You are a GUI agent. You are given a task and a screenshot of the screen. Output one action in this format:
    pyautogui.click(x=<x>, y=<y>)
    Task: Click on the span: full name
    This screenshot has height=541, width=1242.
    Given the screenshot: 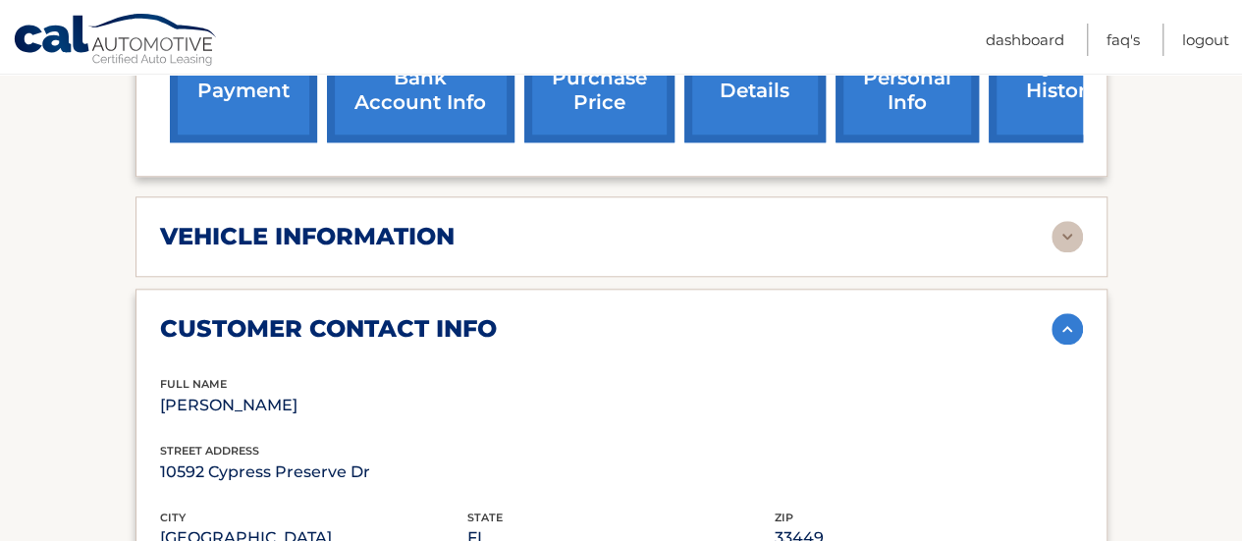 What is the action you would take?
    pyautogui.click(x=193, y=384)
    